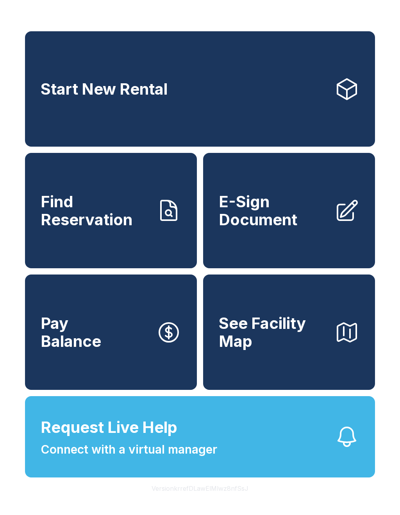  What do you see at coordinates (200, 89) in the screenshot?
I see `a: Start New Rental` at bounding box center [200, 89].